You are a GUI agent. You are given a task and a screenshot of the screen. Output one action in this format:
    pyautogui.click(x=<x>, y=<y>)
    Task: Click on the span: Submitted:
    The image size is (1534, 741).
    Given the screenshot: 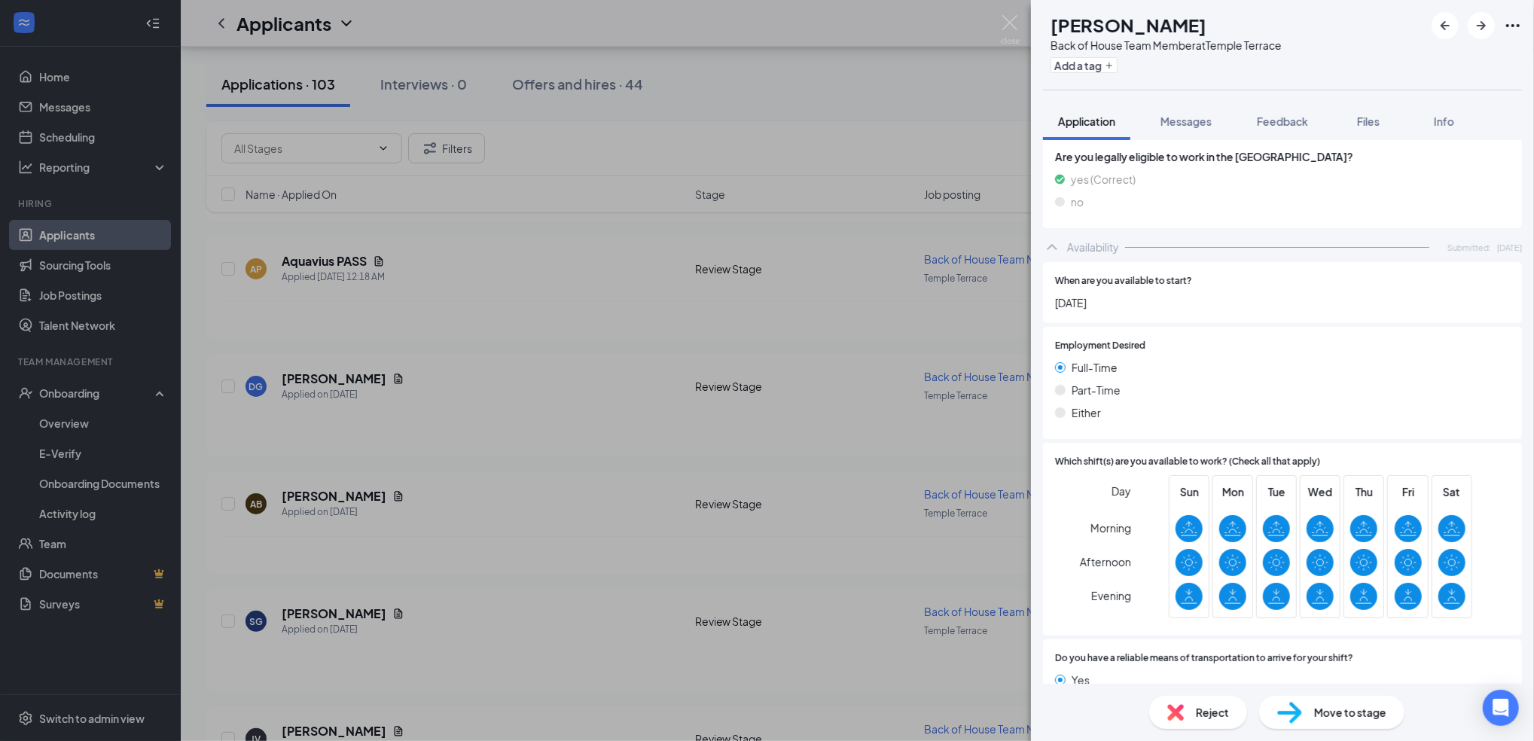 What is the action you would take?
    pyautogui.click(x=1469, y=247)
    